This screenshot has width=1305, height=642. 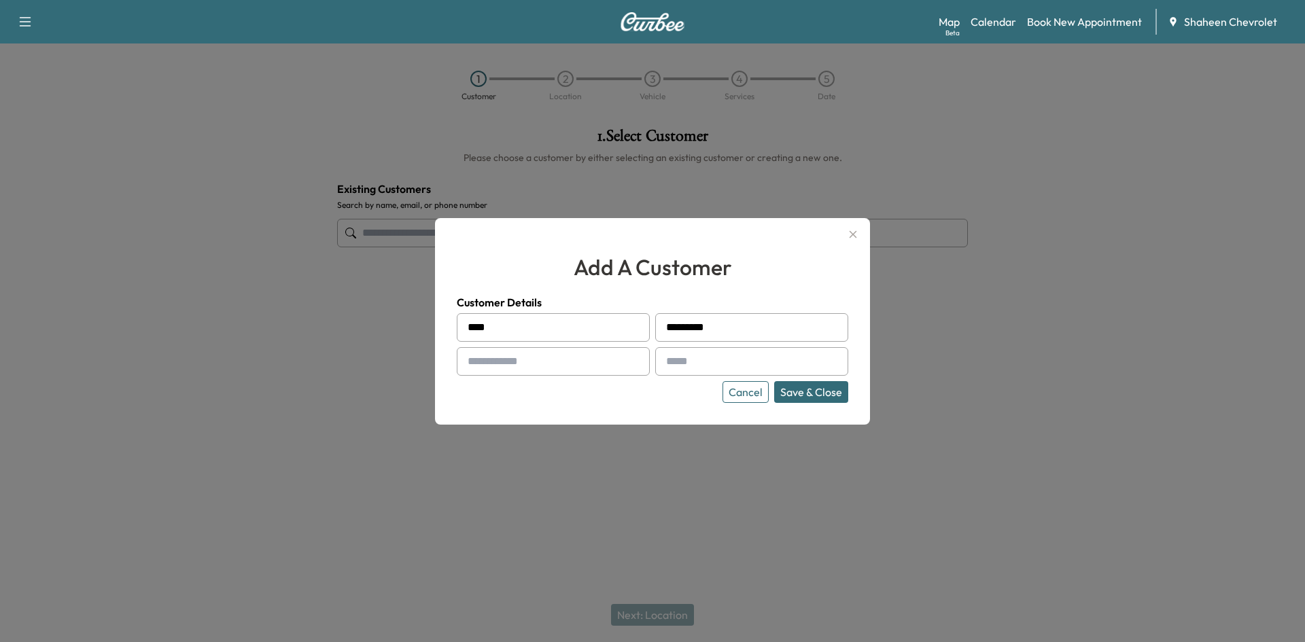 What do you see at coordinates (993, 22) in the screenshot?
I see `a: Calendar` at bounding box center [993, 22].